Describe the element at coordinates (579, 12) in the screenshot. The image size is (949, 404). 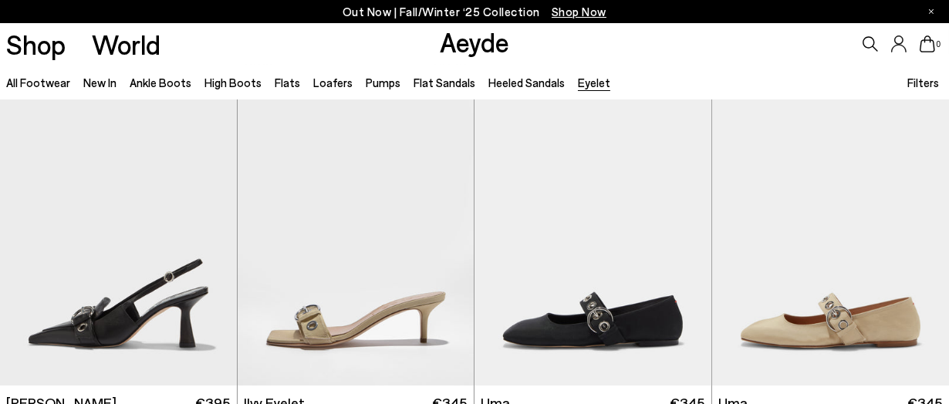
I see `span: Navigate to /collections/new-in` at that location.